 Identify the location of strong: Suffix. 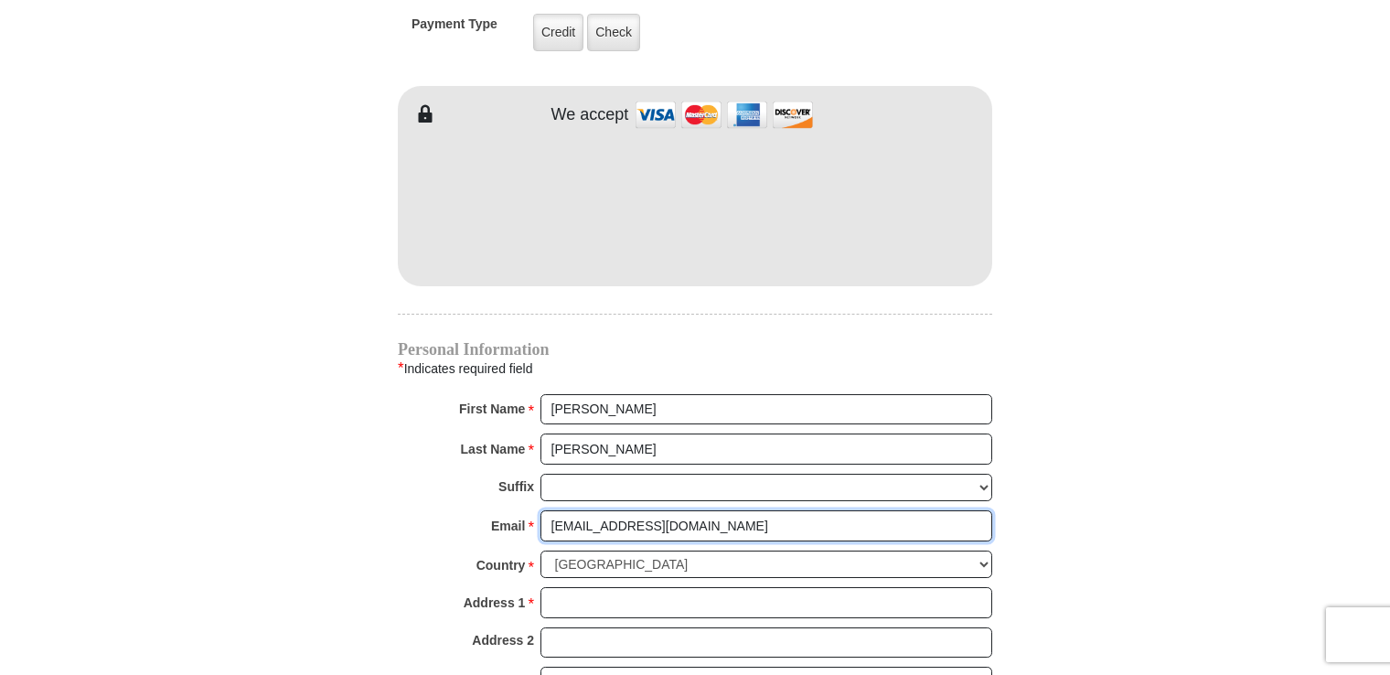
(516, 487).